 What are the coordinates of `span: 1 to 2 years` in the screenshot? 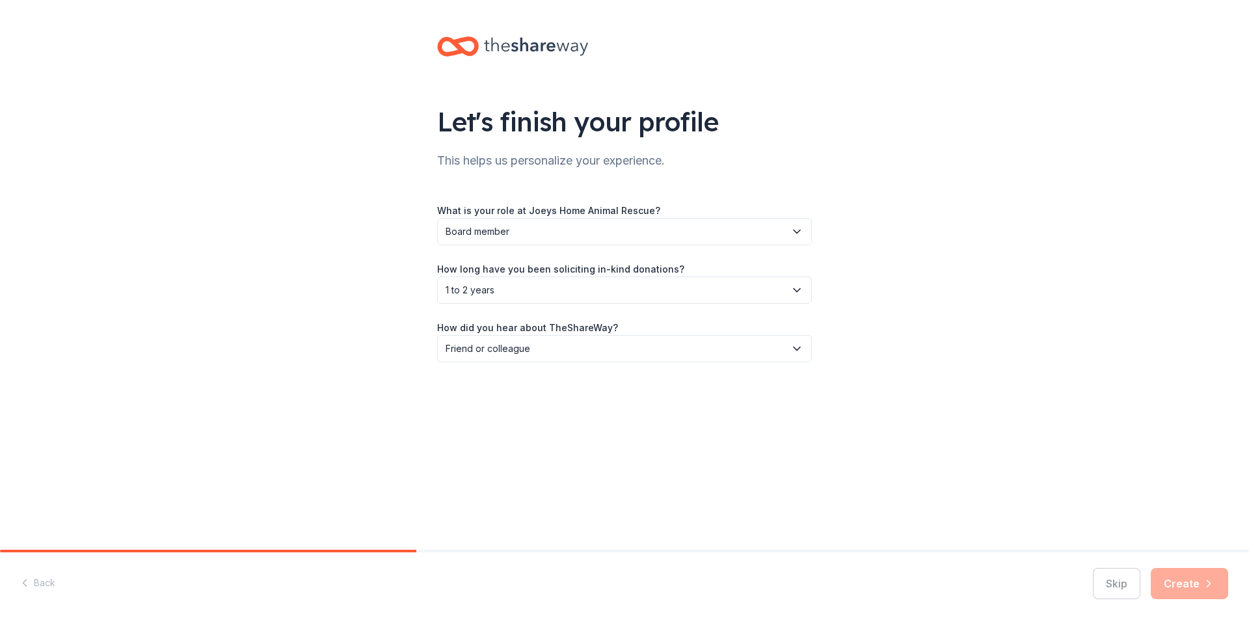 It's located at (615, 290).